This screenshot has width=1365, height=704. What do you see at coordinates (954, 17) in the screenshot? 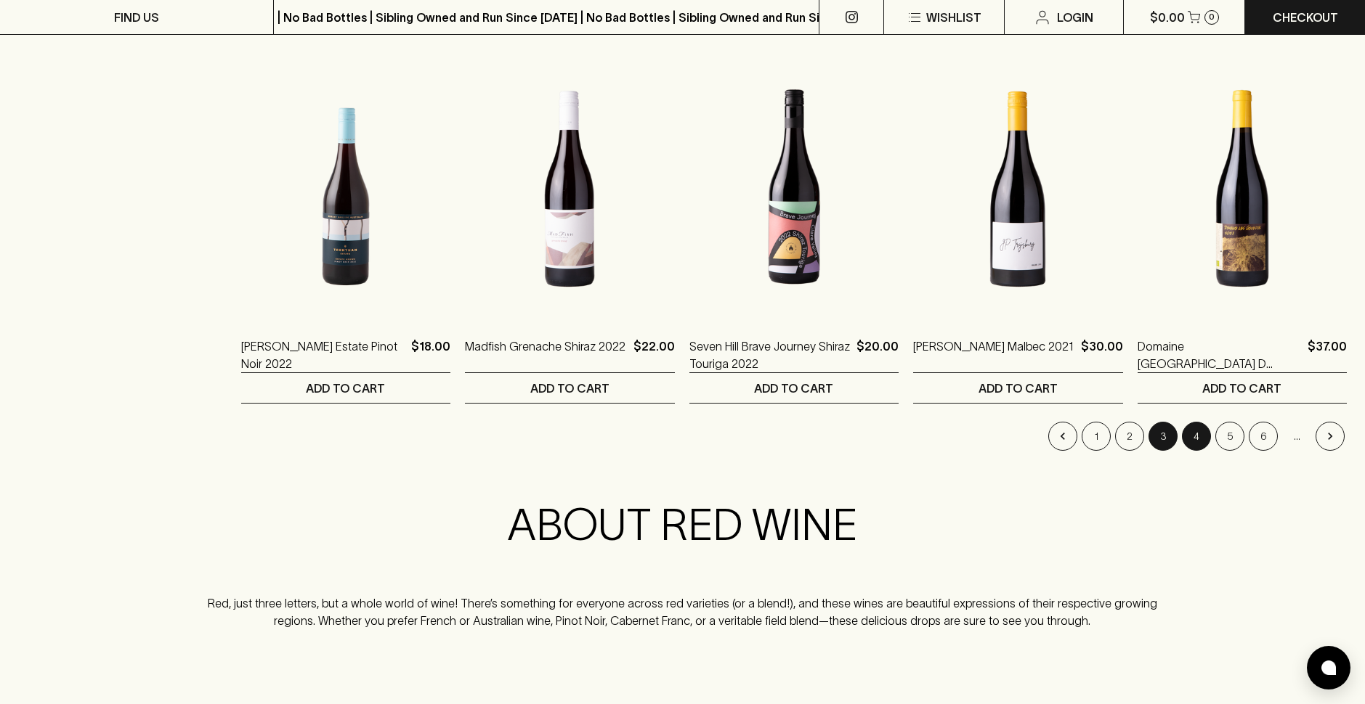
I see `p: Wishlist` at bounding box center [954, 17].